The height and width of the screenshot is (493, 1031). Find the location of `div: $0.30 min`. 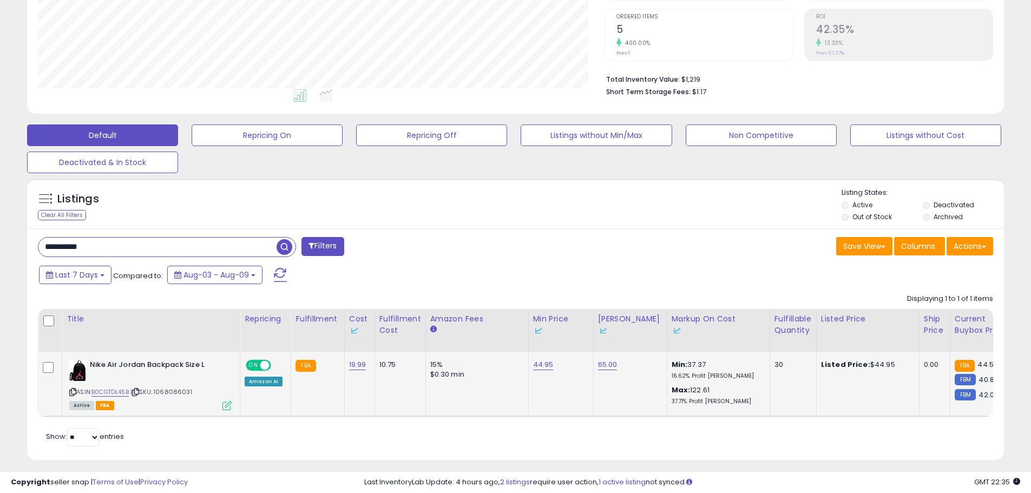

div: $0.30 min is located at coordinates (475, 375).